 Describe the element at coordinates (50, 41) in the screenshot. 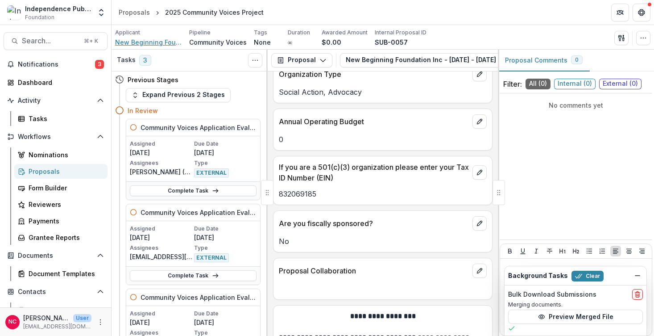

I see `span: Search...` at that location.